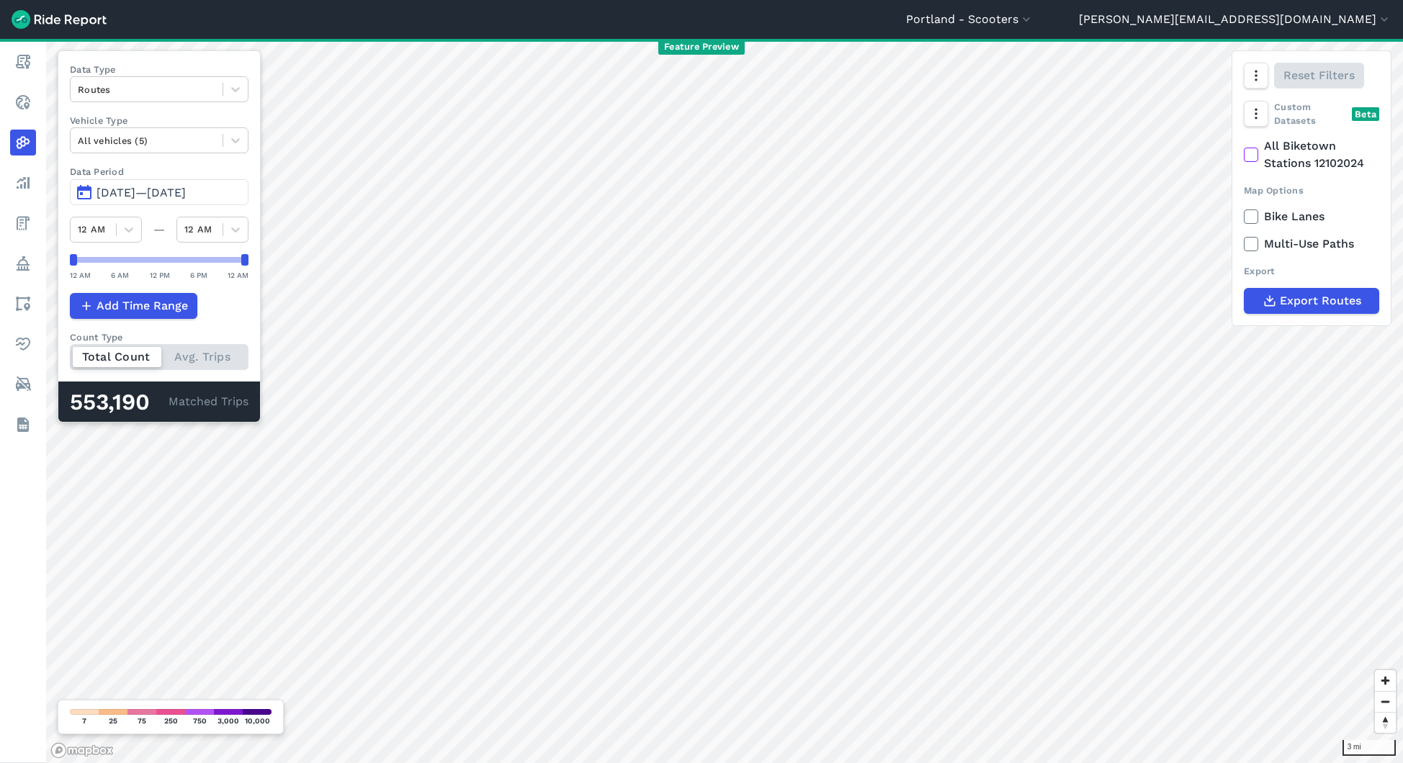  What do you see at coordinates (142, 306) in the screenshot?
I see `span: Add Time Range` at bounding box center [142, 306].